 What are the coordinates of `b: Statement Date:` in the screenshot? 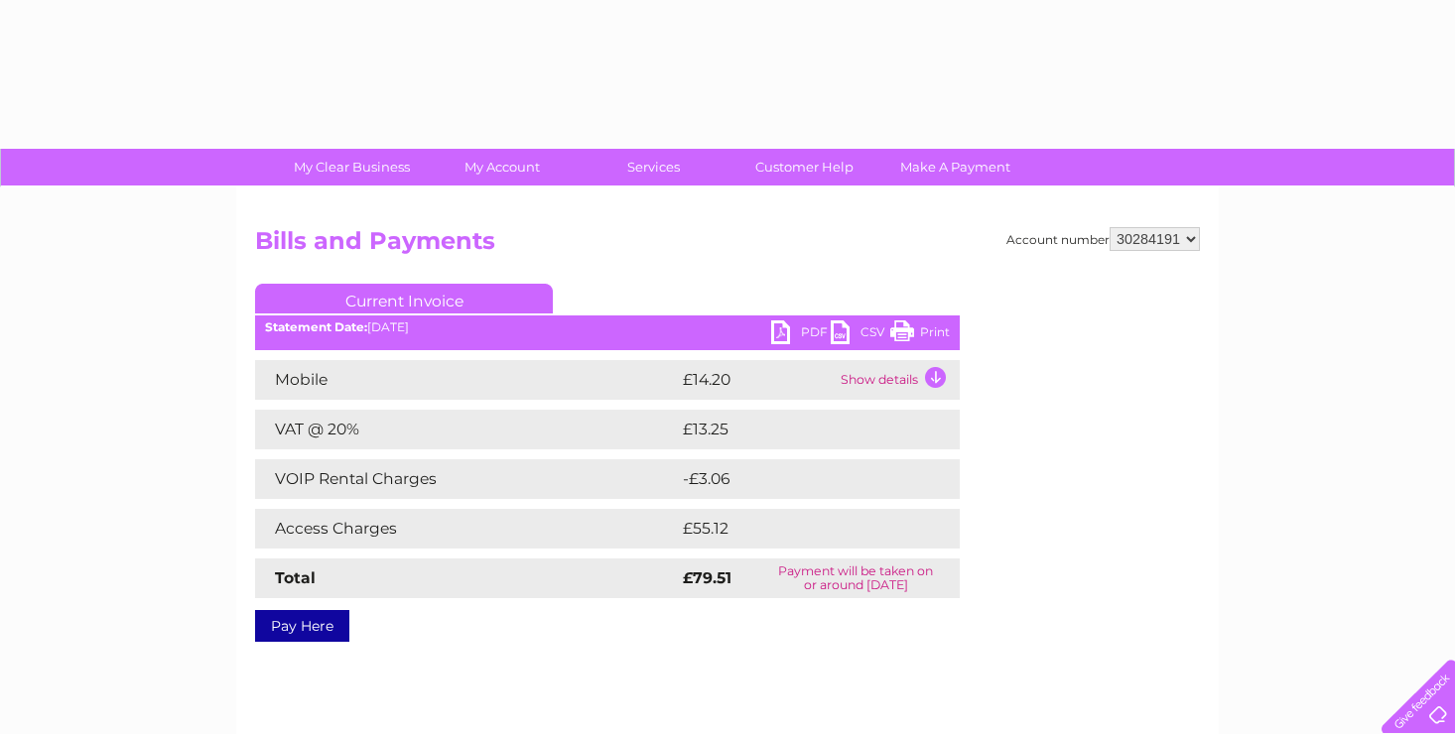 It's located at (316, 327).